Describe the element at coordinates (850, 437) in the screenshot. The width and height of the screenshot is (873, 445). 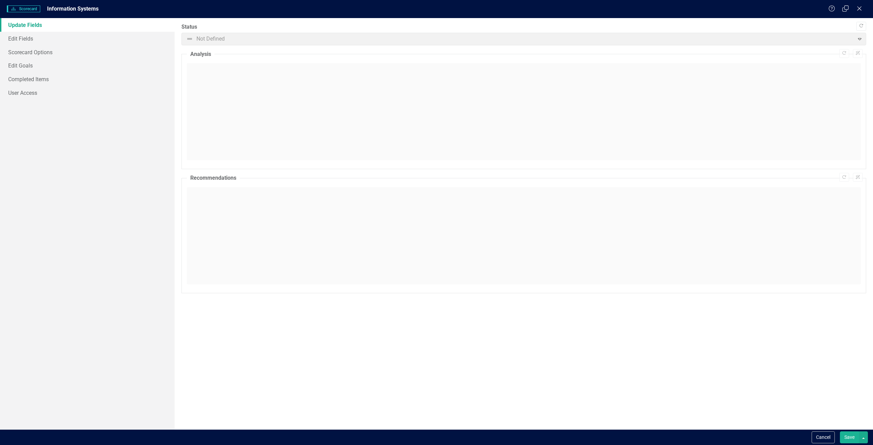
I see `button: Save` at that location.